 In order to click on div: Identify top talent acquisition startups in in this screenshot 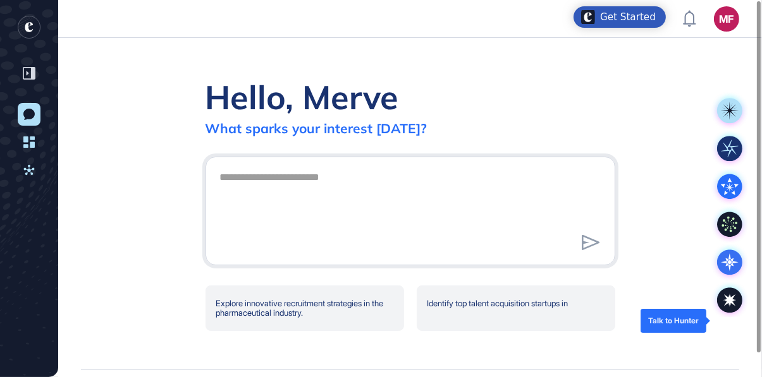, I will do `click(516, 309)`.